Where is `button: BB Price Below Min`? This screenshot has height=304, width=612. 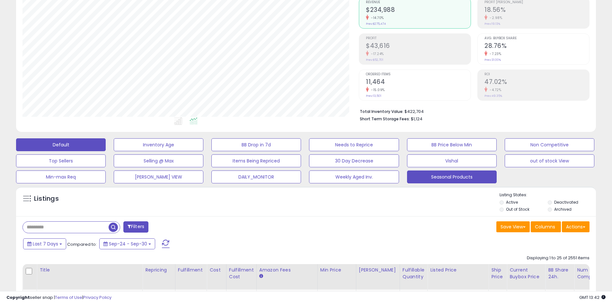
button: BB Price Below Min is located at coordinates (452, 145).